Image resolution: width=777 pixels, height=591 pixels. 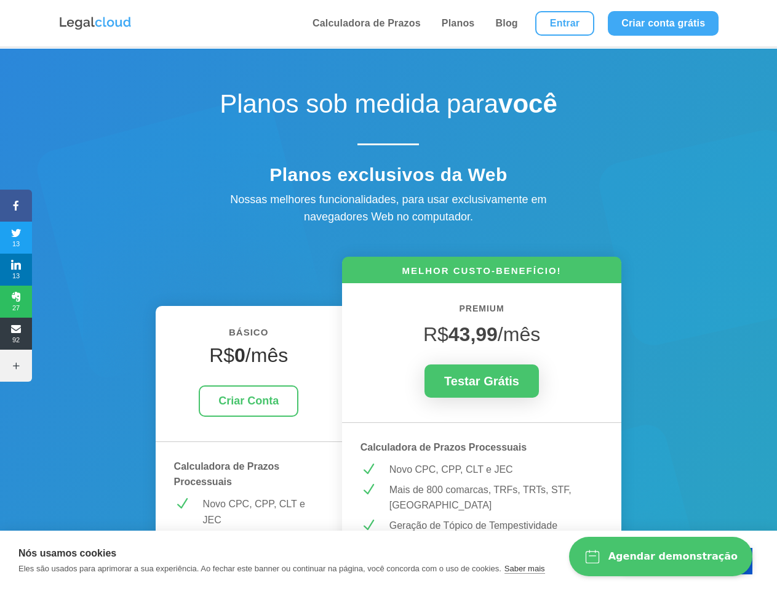 What do you see at coordinates (482, 334) in the screenshot?
I see `span: R$ /mês` at bounding box center [482, 334].